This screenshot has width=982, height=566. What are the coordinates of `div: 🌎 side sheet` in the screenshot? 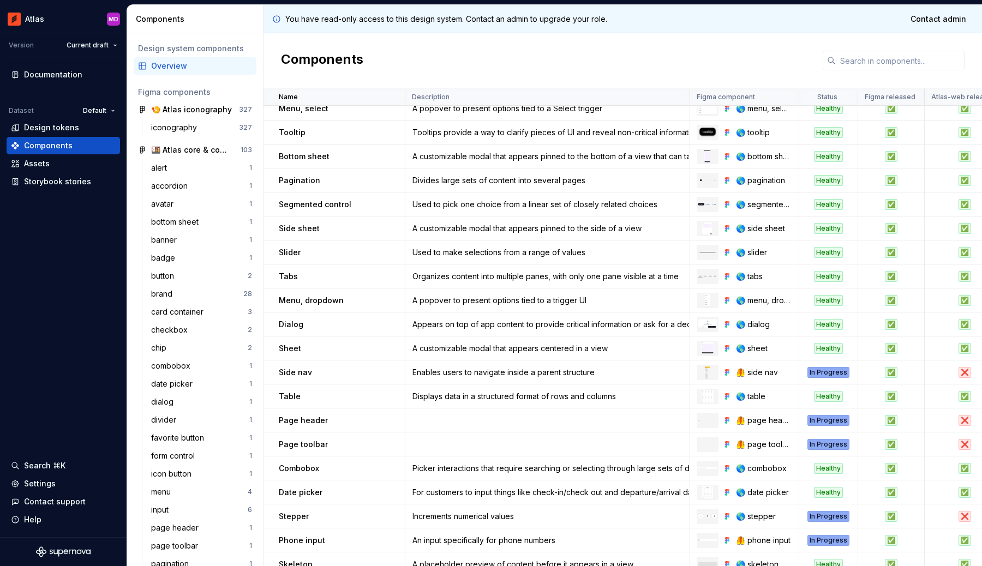 It's located at (763, 228).